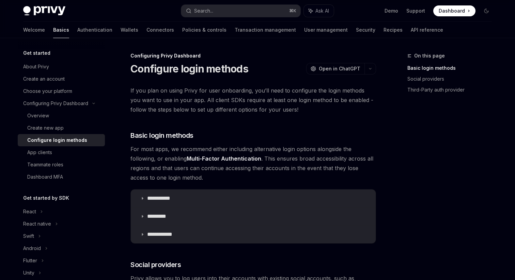 The image size is (515, 280). Describe the element at coordinates (40, 153) in the screenshot. I see `div: App clients` at that location.